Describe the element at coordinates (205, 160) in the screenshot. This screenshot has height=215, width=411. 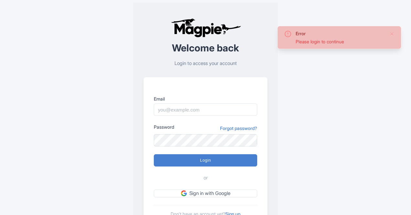
I see `input: Login` at that location.